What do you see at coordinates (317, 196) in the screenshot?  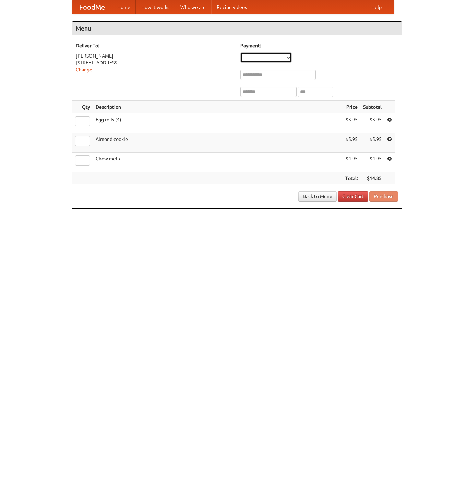 I see `a: Back to Menu` at bounding box center [317, 196].